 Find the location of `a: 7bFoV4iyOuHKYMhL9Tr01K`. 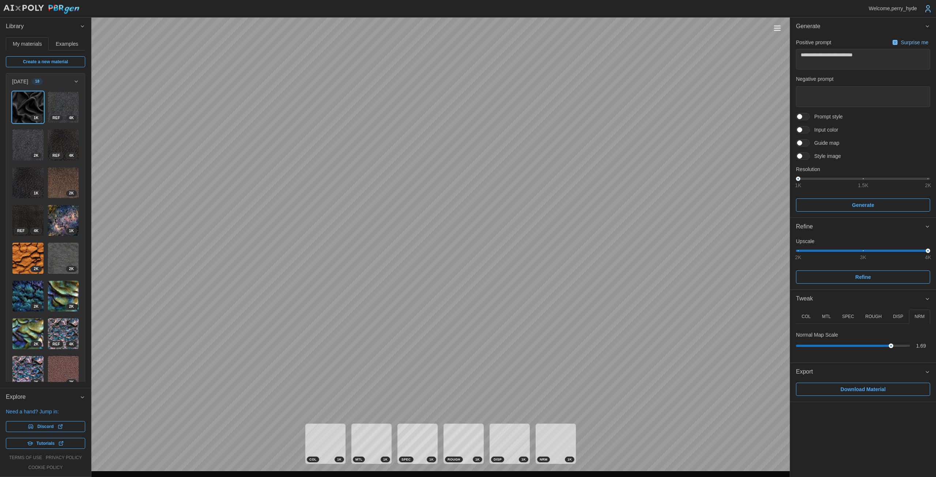

a: 7bFoV4iyOuHKYMhL9Tr01K is located at coordinates (28, 107).